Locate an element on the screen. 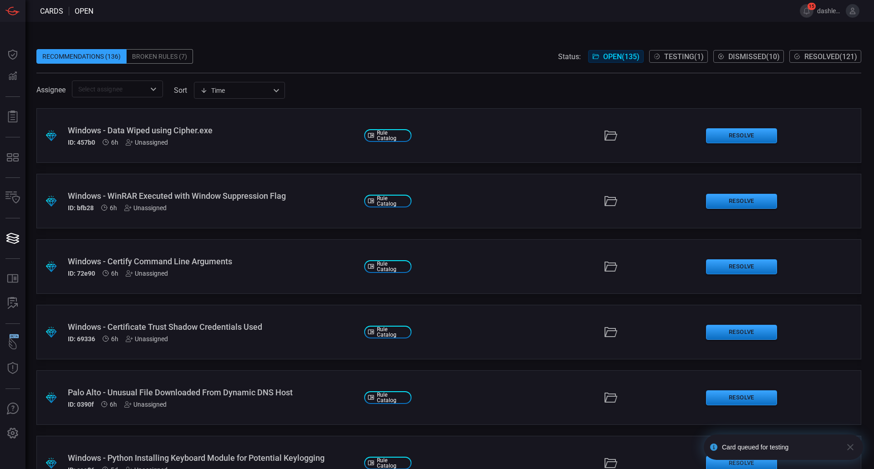 The image size is (874, 469). button: Rule Catalog is located at coordinates (13, 279).